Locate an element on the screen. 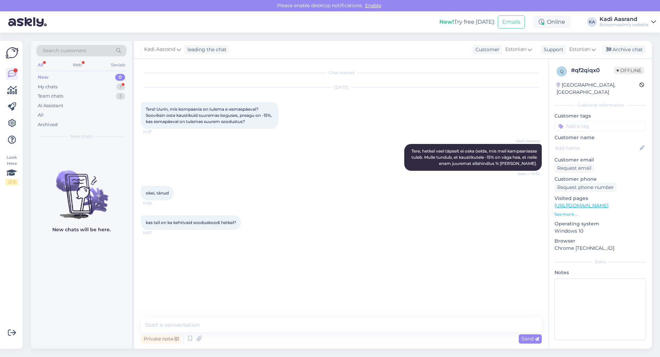 This screenshot has height=357, width=660. p: Browser is located at coordinates (600, 241).